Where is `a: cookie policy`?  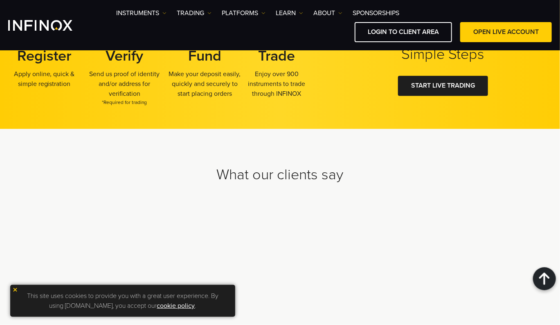
a: cookie policy is located at coordinates (176, 306).